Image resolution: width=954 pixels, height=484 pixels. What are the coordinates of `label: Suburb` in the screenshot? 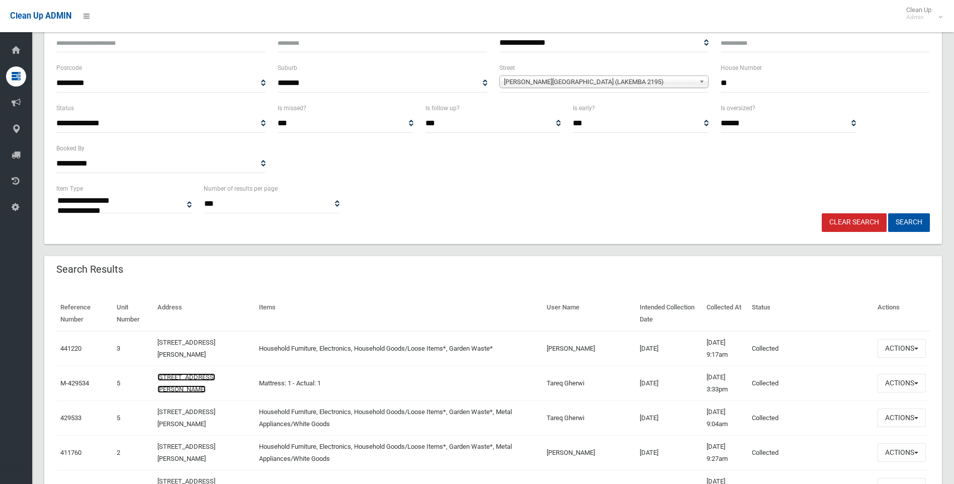 It's located at (287, 68).